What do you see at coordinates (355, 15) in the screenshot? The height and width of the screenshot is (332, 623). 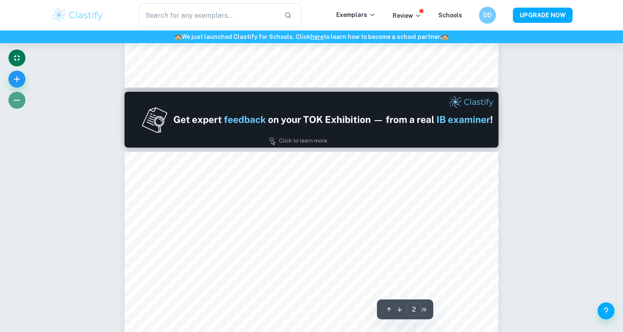 I see `p: Exemplars` at bounding box center [355, 15].